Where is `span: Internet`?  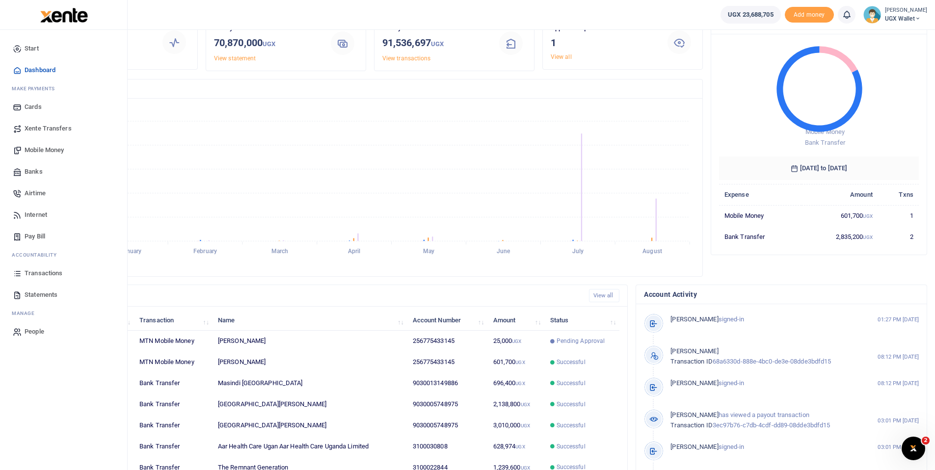
span: Internet is located at coordinates (36, 215).